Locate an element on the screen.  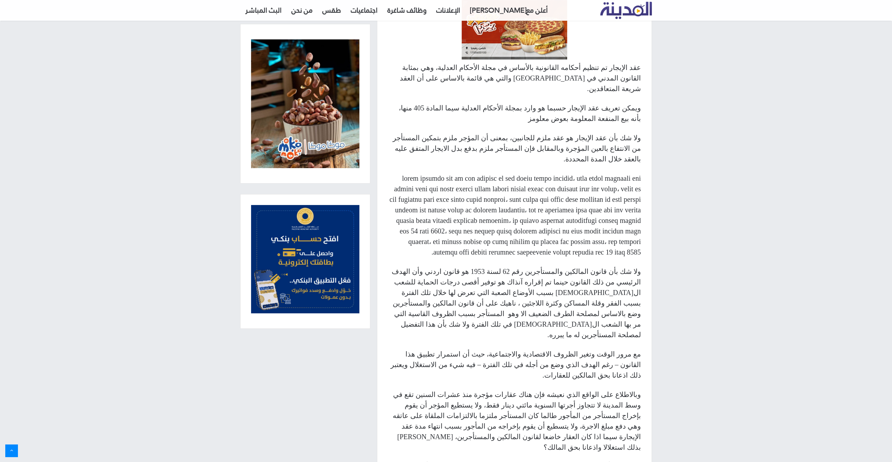
p: ولا شك بأن قانون المالكين والمستأجرين رقم 62 لسنة 1953 هو قانون اردني وأن الهدف الرئيسي من ذلك ال... is located at coordinates (514, 303).